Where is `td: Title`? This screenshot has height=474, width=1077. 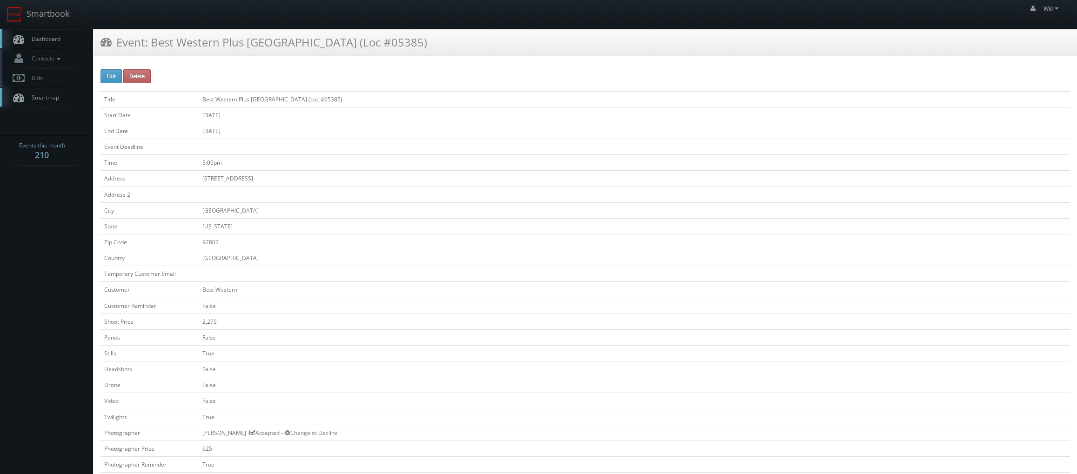
td: Title is located at coordinates (149, 99).